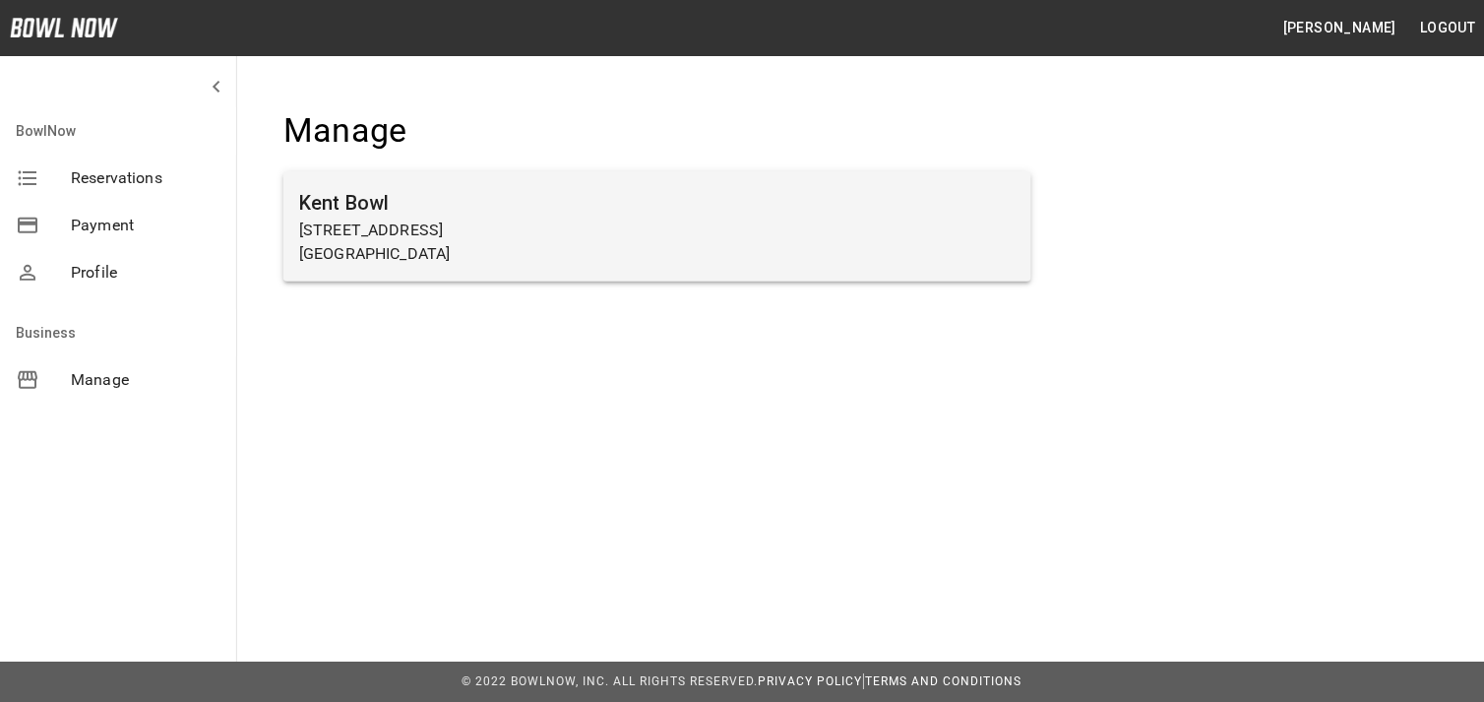  What do you see at coordinates (810, 681) in the screenshot?
I see `a: Privacy Policy` at bounding box center [810, 681].